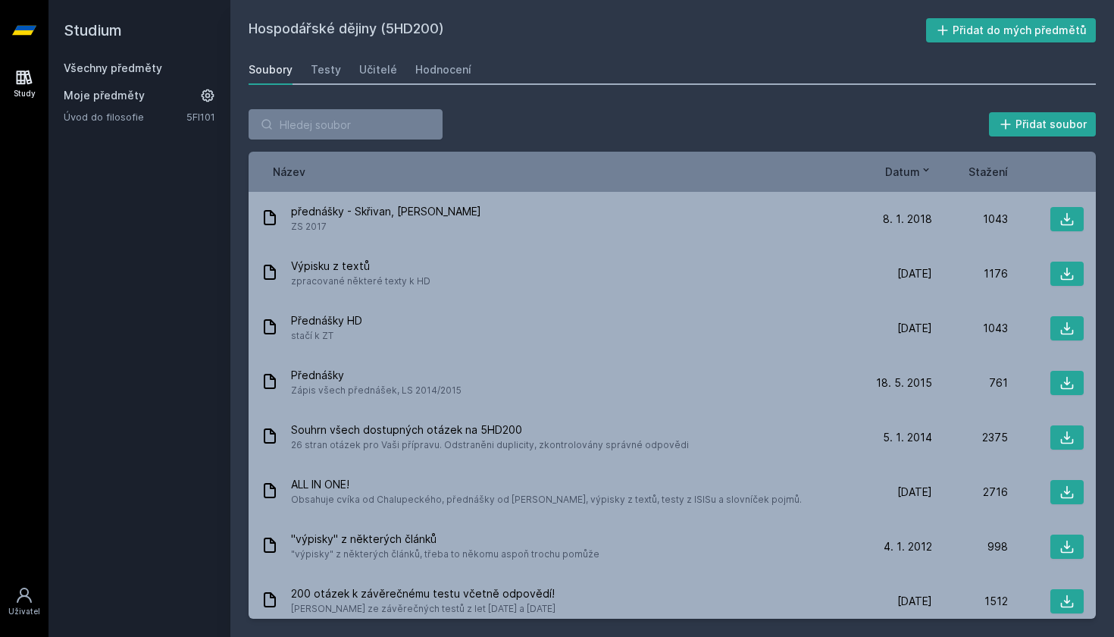 Image resolution: width=1114 pixels, height=637 pixels. I want to click on h2: Hospodářské dějiny (5HD200), so click(588, 30).